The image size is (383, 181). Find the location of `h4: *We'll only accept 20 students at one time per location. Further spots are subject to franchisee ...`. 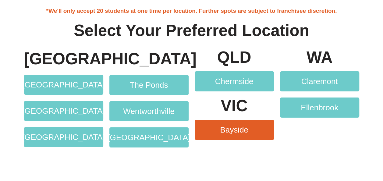

h4: *We'll only accept 20 students at one time per location. Further spots are subject to franchisee ... is located at coordinates (192, 11).